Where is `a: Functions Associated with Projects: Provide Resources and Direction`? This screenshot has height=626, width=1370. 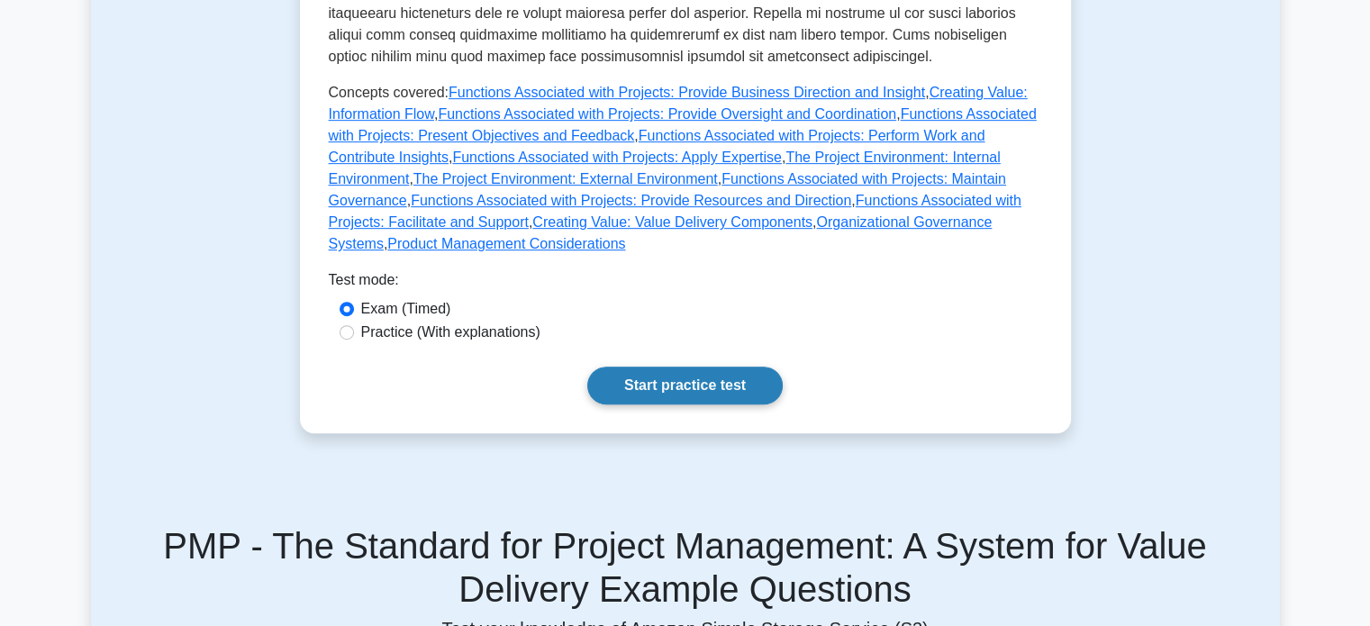 a: Functions Associated with Projects: Provide Resources and Direction is located at coordinates (631, 200).